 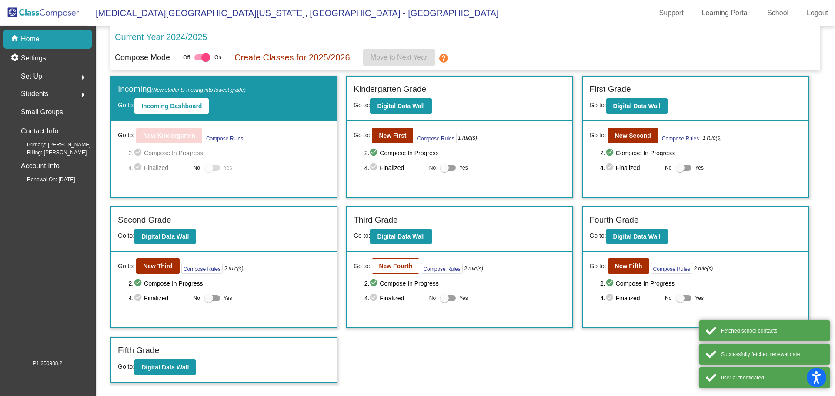 I want to click on b: New Second, so click(x=633, y=136).